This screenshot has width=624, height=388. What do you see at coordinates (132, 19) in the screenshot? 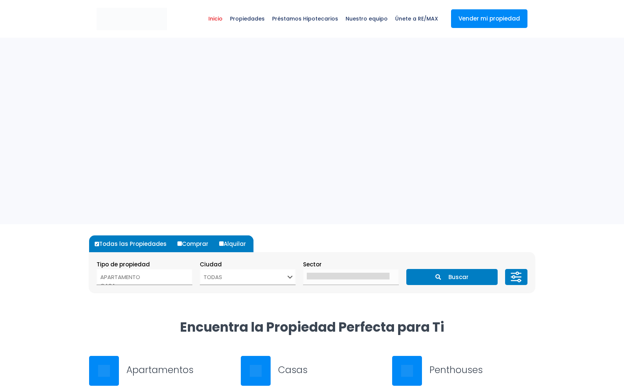
I see `img: remax-metropolitana-logo` at bounding box center [132, 19].